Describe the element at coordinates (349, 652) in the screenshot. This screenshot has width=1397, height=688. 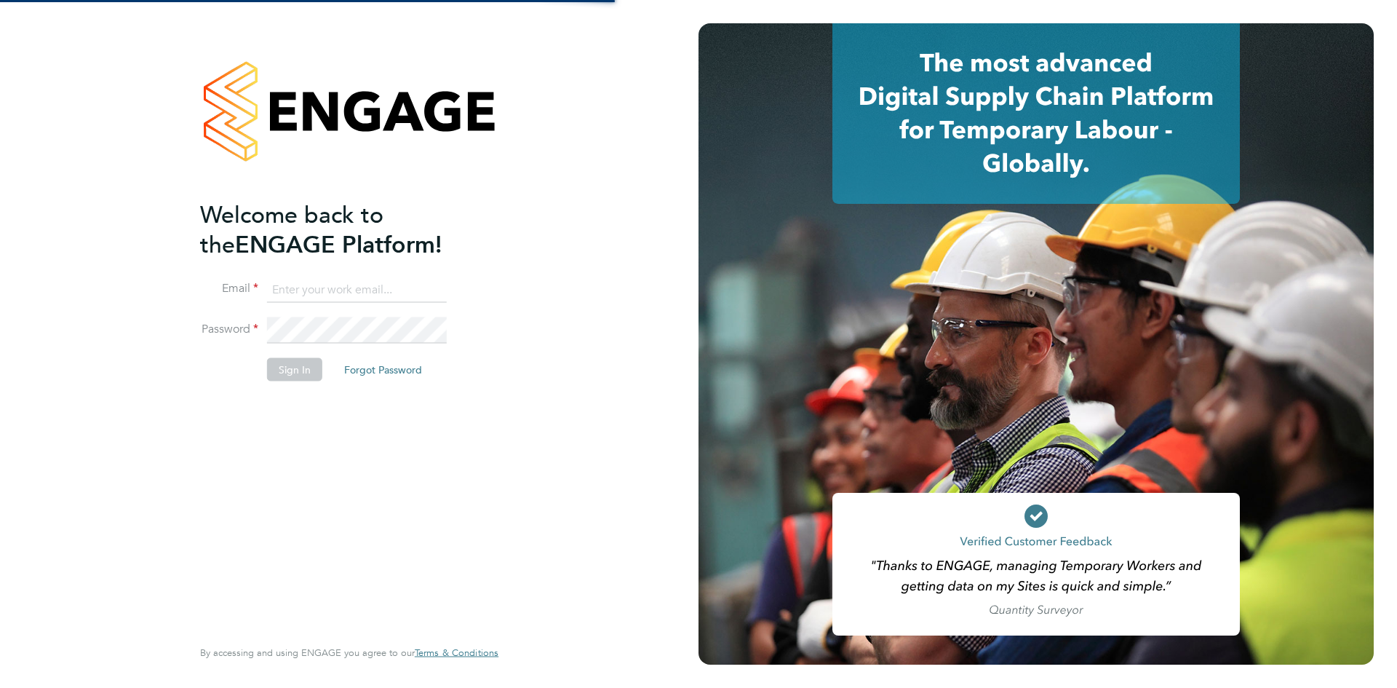
I see `span: By accessing and using ENGAGE you agree to our` at that location.